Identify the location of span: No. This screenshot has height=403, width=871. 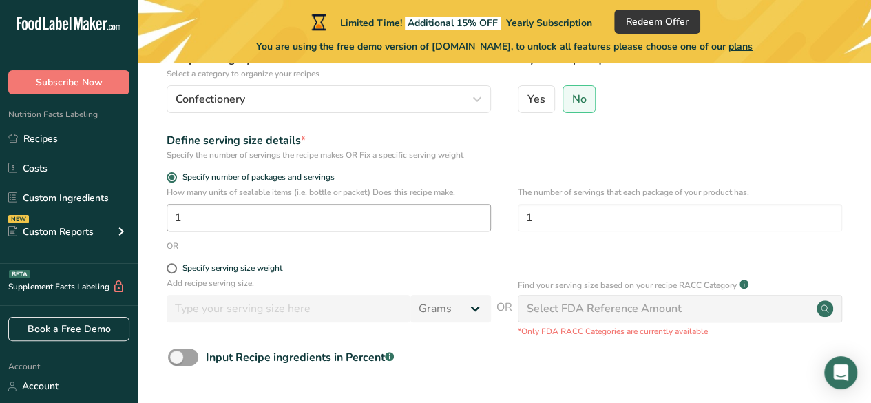
(579, 99).